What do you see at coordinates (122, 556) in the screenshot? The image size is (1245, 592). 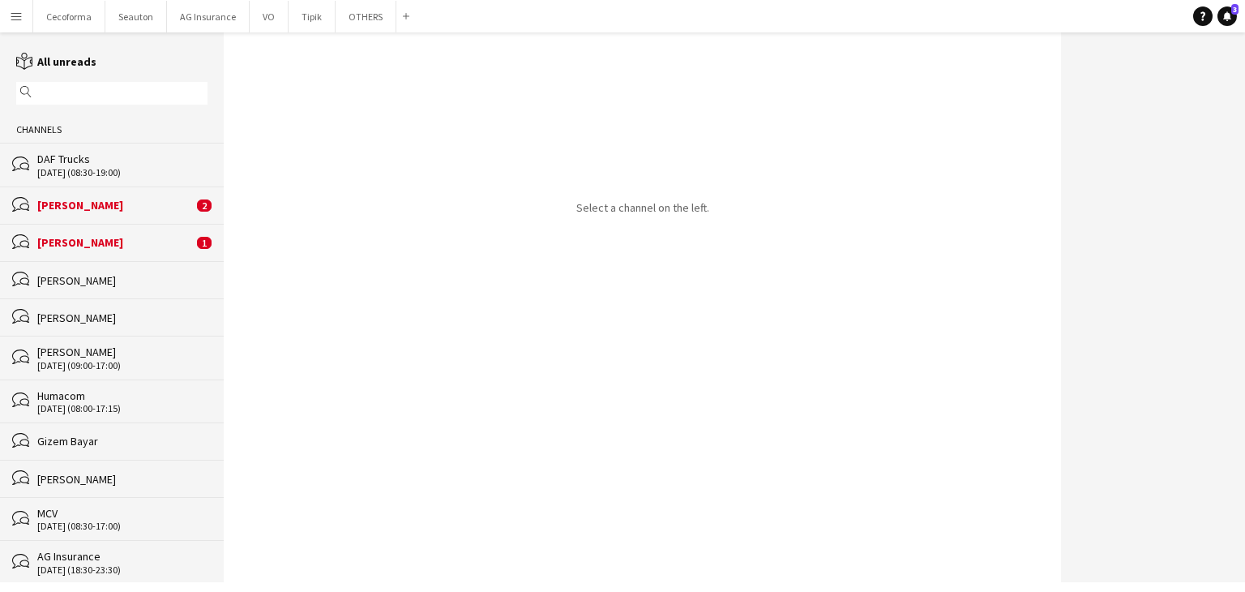 I see `div: AG Insurance` at bounding box center [122, 556].